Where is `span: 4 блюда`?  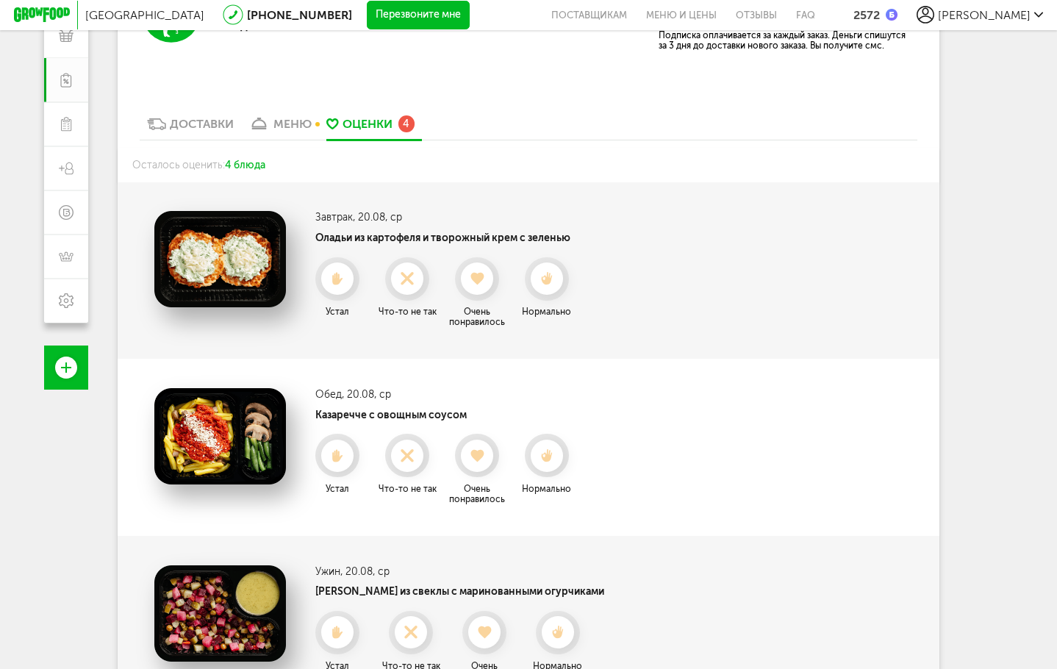
span: 4 блюда is located at coordinates (245, 165).